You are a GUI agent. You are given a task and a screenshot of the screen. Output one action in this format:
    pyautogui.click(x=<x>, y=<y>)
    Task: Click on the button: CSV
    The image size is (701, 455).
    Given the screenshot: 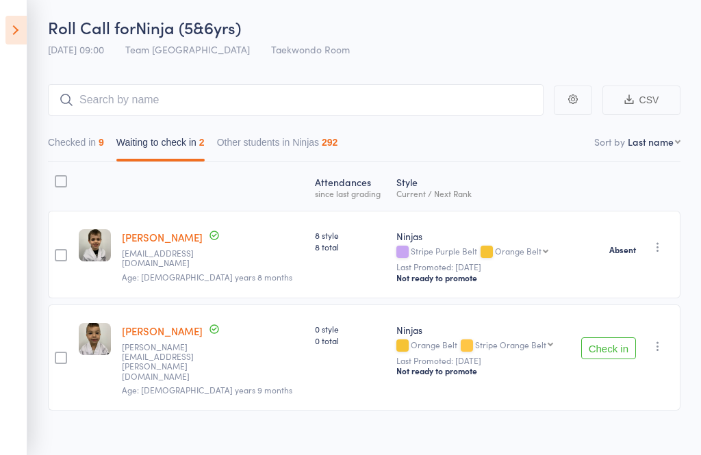 What is the action you would take?
    pyautogui.click(x=642, y=100)
    